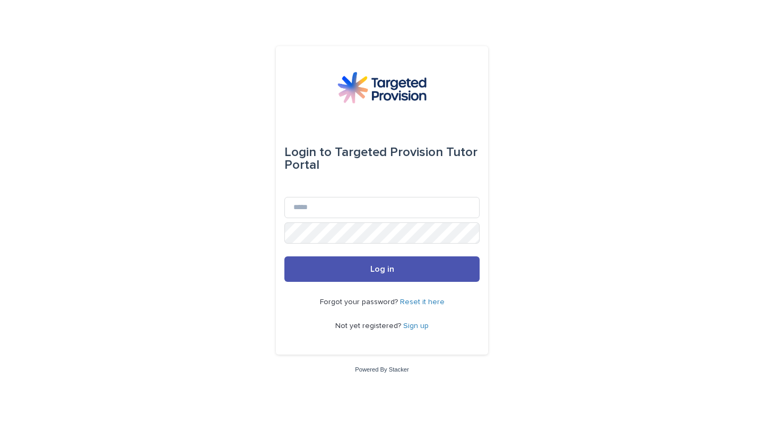 The image size is (764, 431). Describe the element at coordinates (381, 369) in the screenshot. I see `a: Powered By Stacker` at that location.